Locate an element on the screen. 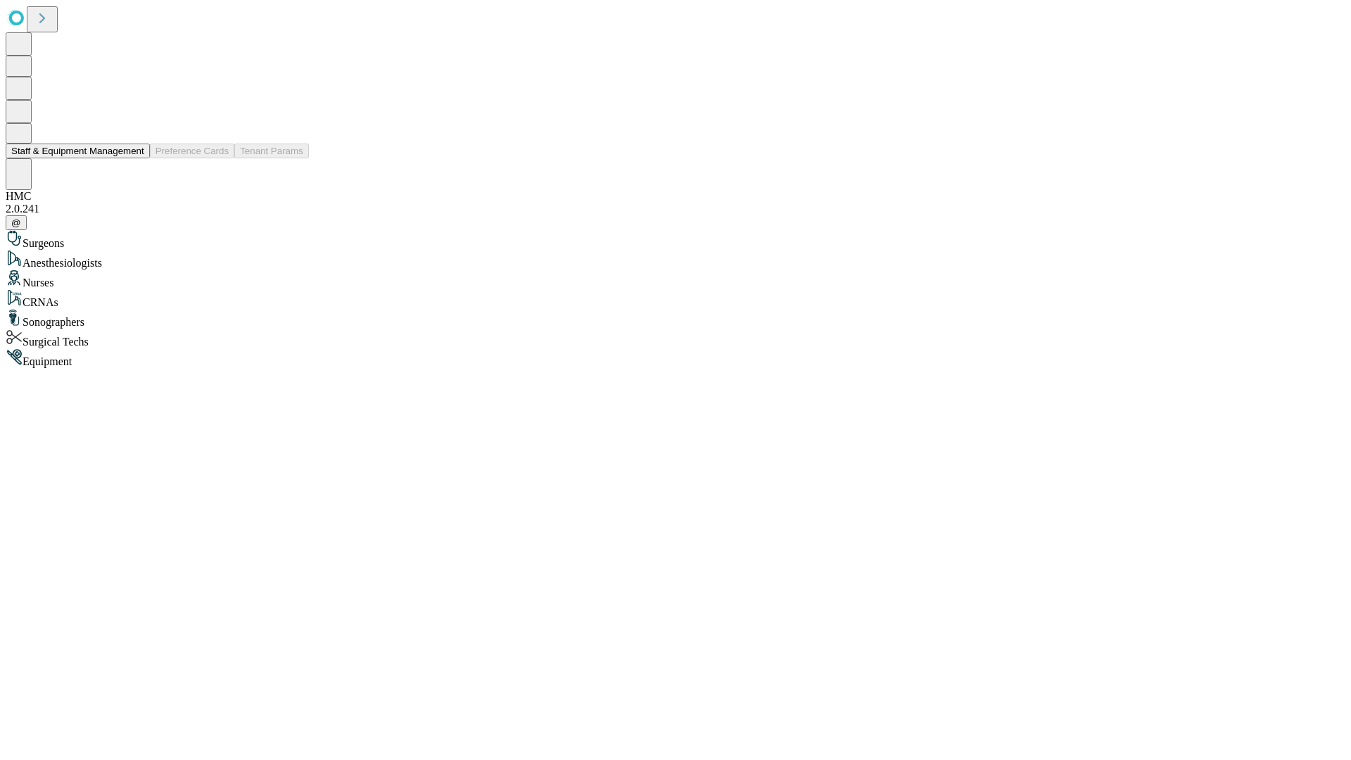  button: Staff & Equipment Management is located at coordinates (77, 151).